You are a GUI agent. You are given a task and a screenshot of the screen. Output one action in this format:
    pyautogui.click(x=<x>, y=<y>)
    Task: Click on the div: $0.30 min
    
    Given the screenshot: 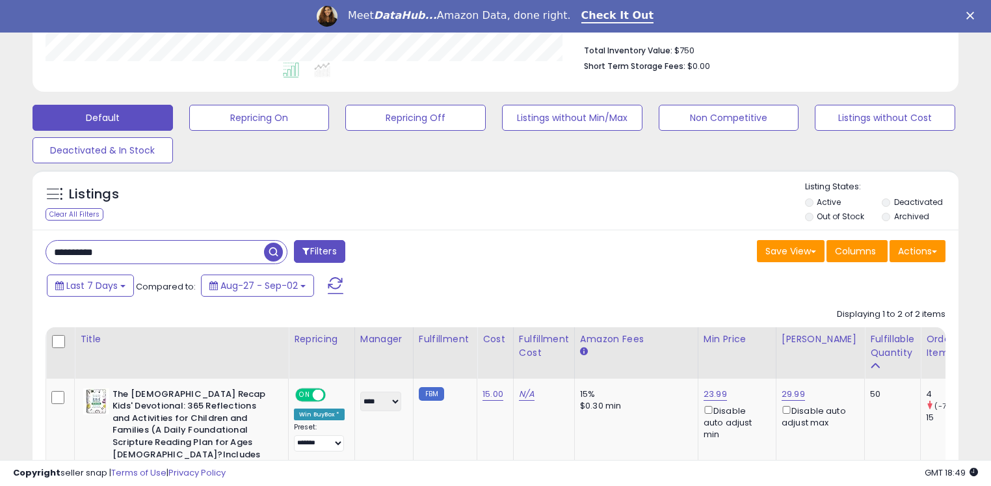 What is the action you would take?
    pyautogui.click(x=634, y=406)
    